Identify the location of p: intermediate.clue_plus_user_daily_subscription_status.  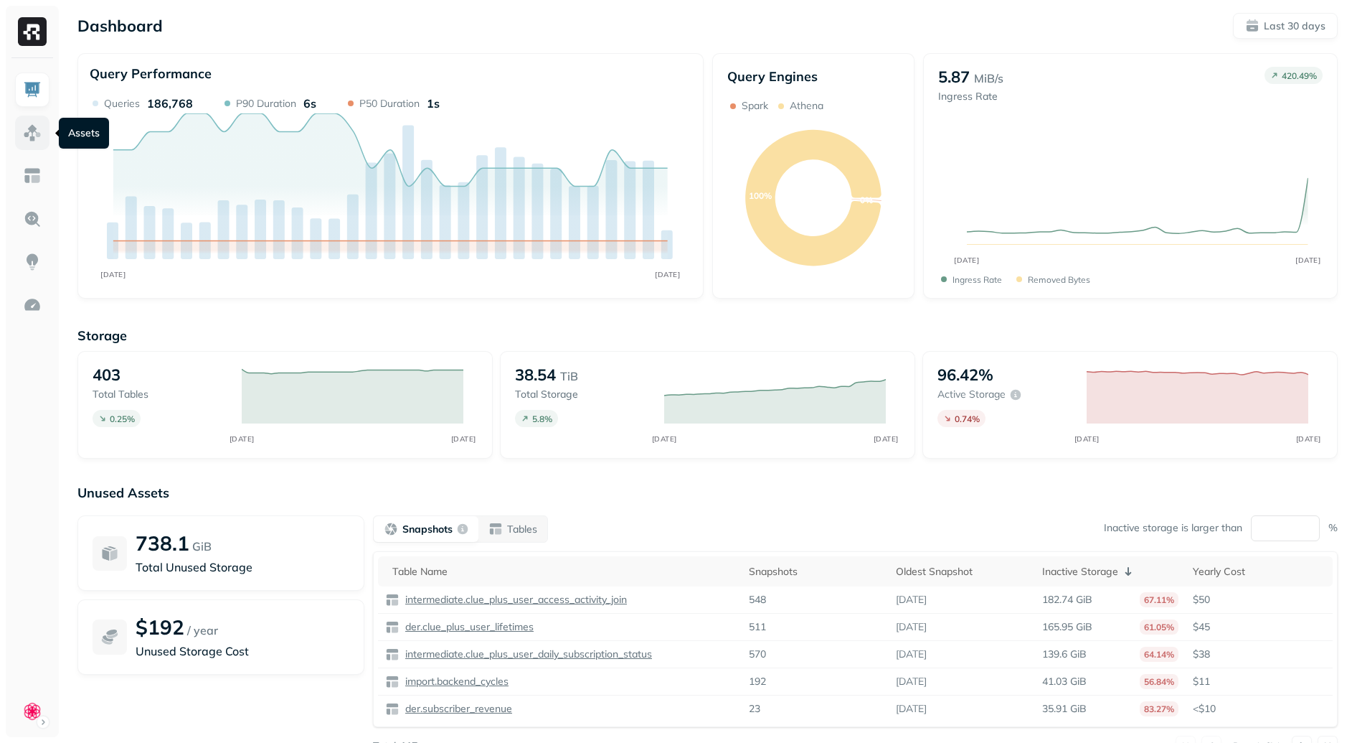
(527, 654).